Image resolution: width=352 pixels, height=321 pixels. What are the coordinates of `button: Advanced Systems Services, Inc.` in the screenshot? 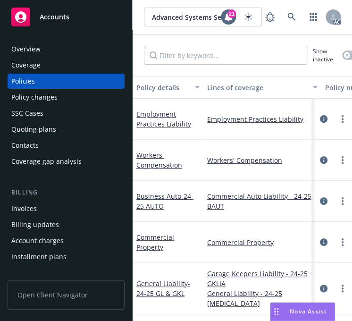 It's located at (203, 17).